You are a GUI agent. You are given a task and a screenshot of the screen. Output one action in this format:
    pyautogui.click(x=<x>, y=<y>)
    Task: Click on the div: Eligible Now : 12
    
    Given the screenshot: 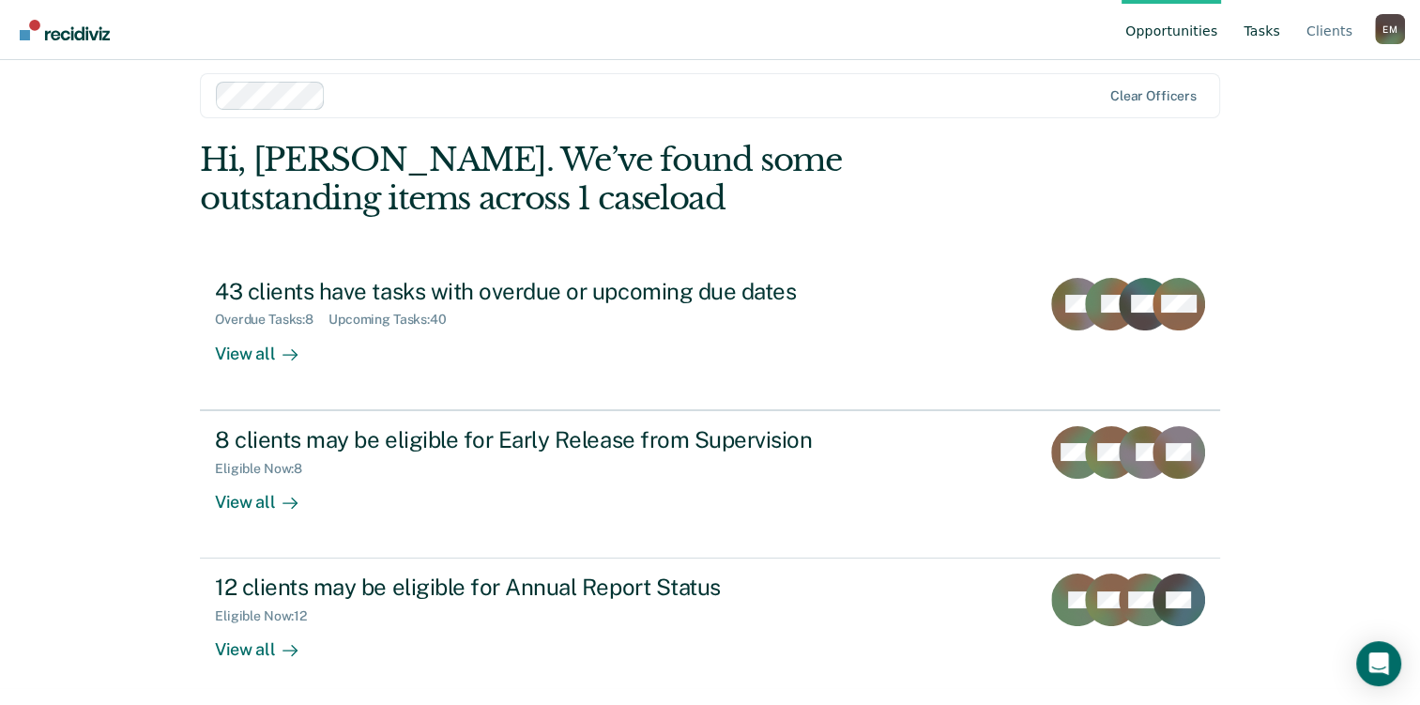 What is the action you would take?
    pyautogui.click(x=268, y=616)
    